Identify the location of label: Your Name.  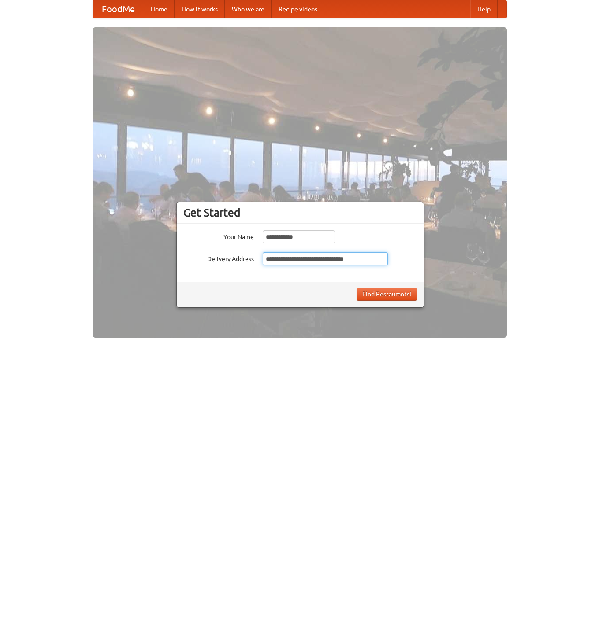
(219, 236).